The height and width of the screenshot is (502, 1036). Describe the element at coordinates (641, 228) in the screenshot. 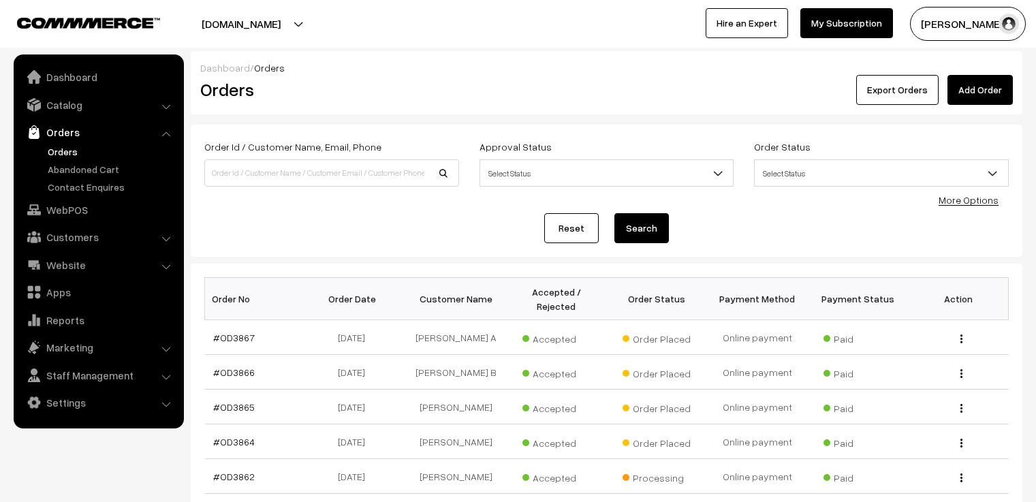

I see `button: Search` at that location.